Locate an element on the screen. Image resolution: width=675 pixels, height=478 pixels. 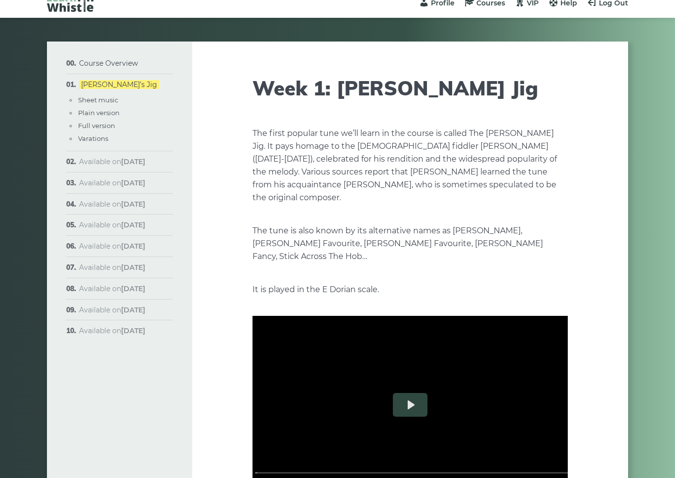
a: Sheet music is located at coordinates (98, 100).